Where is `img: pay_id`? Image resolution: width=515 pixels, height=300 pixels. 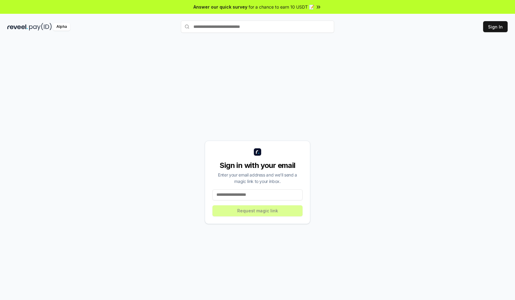 img: pay_id is located at coordinates (40, 27).